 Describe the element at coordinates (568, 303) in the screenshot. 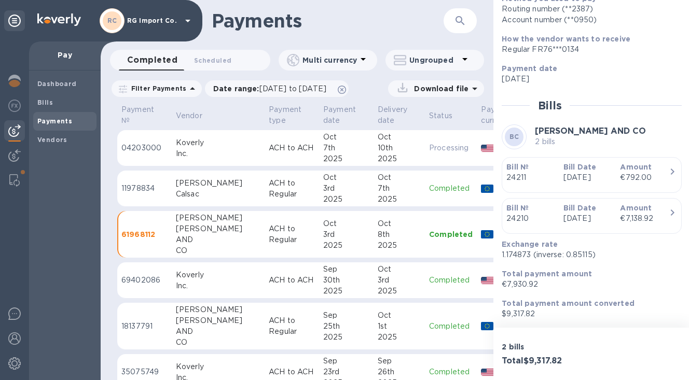

I see `b: Total payment amount converted` at that location.